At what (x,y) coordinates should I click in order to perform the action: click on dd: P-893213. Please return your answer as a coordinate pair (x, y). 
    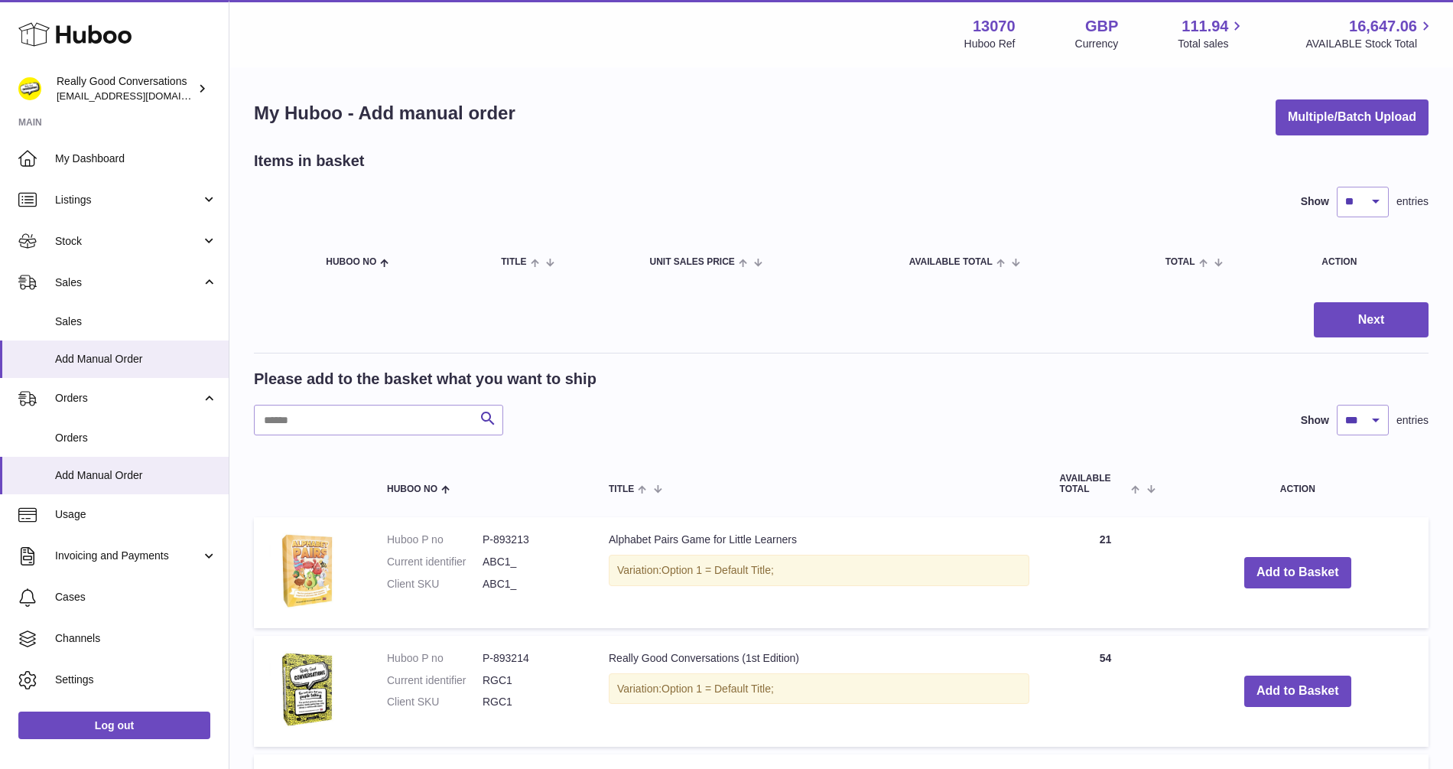
    Looking at the image, I should click on (530, 539).